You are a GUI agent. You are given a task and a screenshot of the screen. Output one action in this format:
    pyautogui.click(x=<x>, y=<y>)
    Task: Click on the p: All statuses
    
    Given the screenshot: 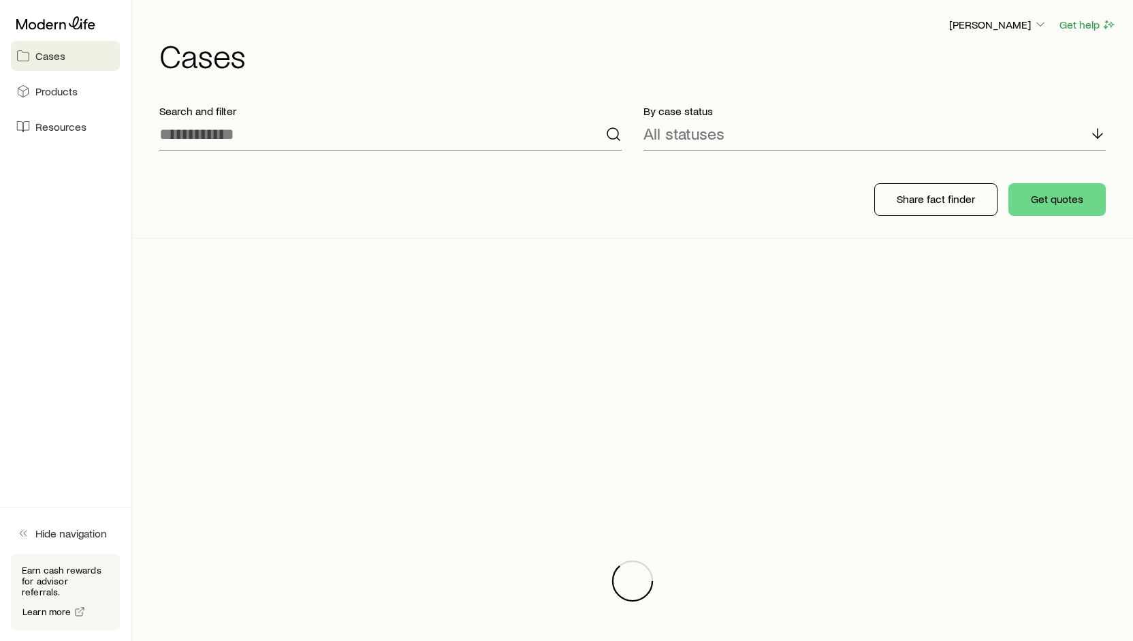 What is the action you would take?
    pyautogui.click(x=684, y=133)
    